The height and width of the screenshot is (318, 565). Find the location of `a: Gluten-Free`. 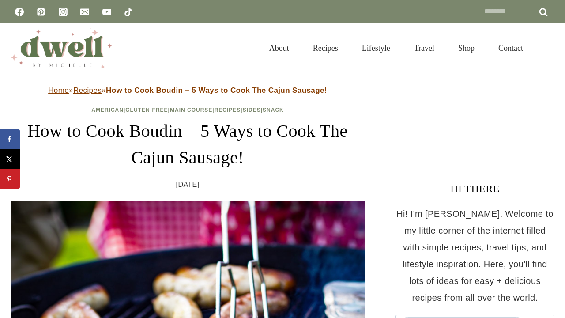

a: Gluten-Free is located at coordinates (146, 110).